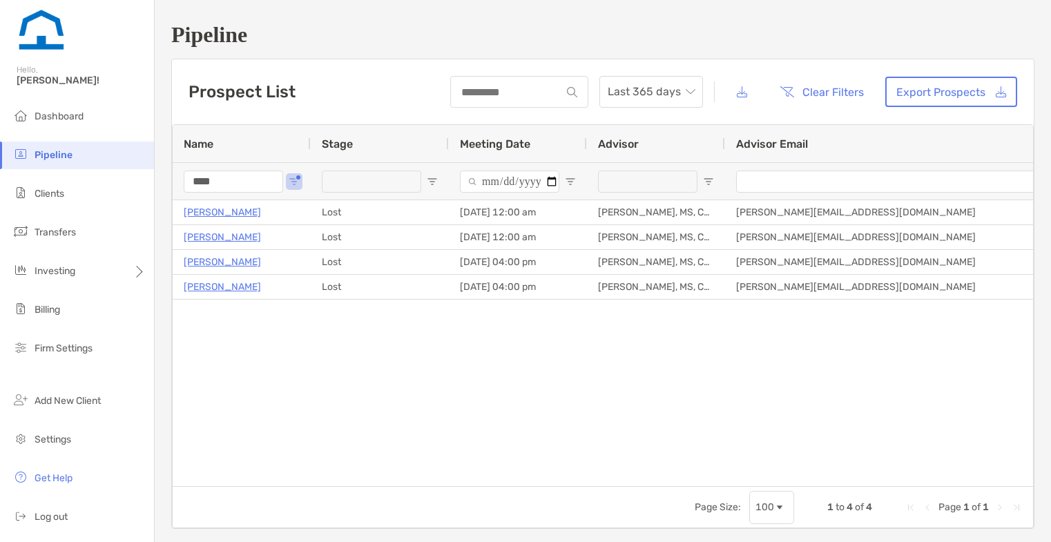 This screenshot has height=542, width=1051. Describe the element at coordinates (51, 517) in the screenshot. I see `span: Log out` at that location.